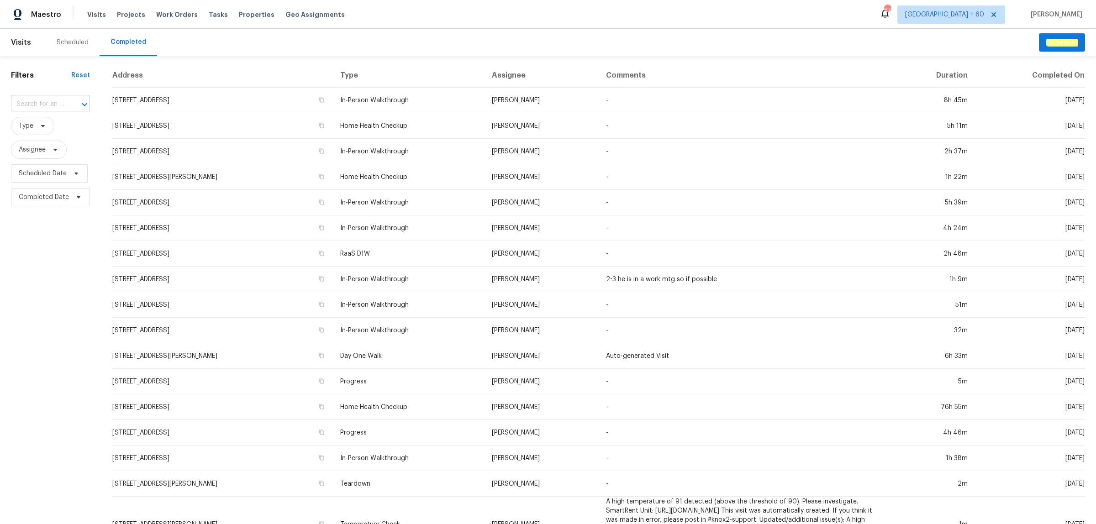 This screenshot has width=1096, height=524. Describe the element at coordinates (41, 75) in the screenshot. I see `h1: Filters` at that location.